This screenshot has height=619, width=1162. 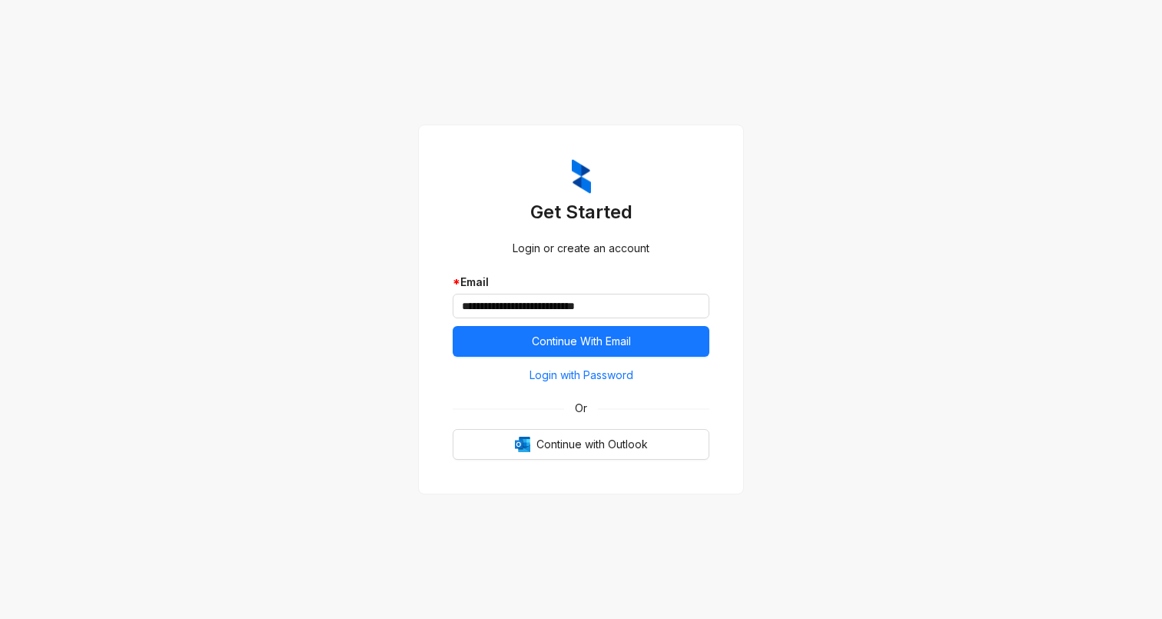 What do you see at coordinates (592, 444) in the screenshot?
I see `span: Continue with Outlook` at bounding box center [592, 444].